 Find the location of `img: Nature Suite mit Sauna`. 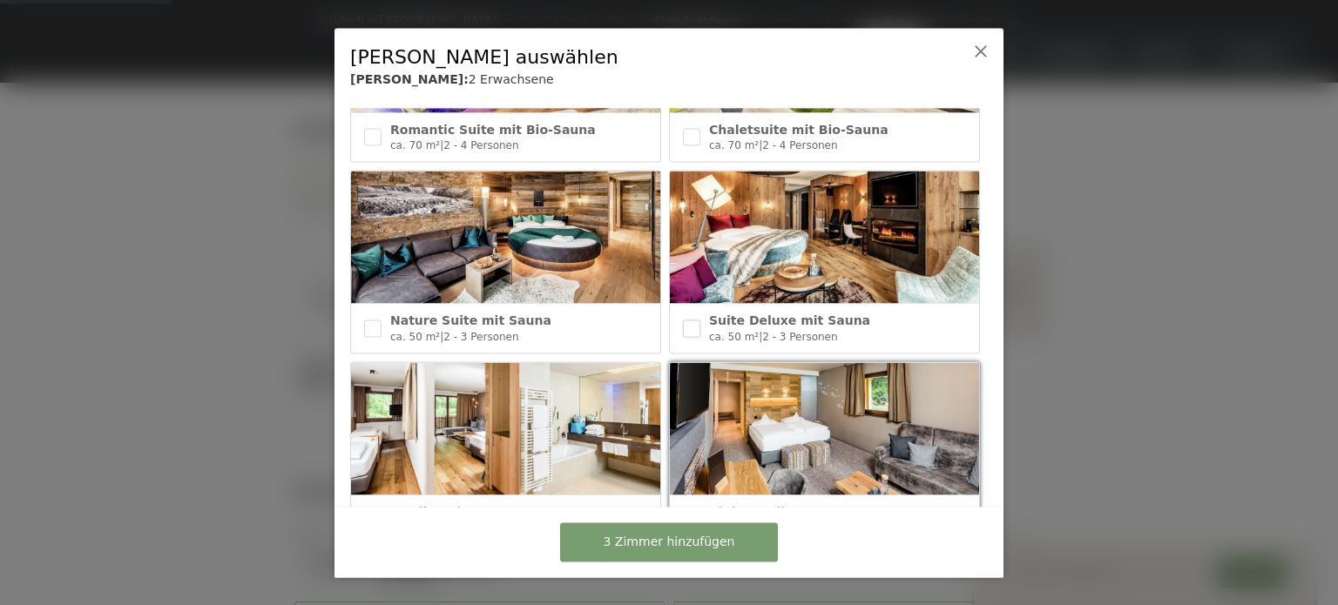

img: Nature Suite mit Sauna is located at coordinates (505, 238).